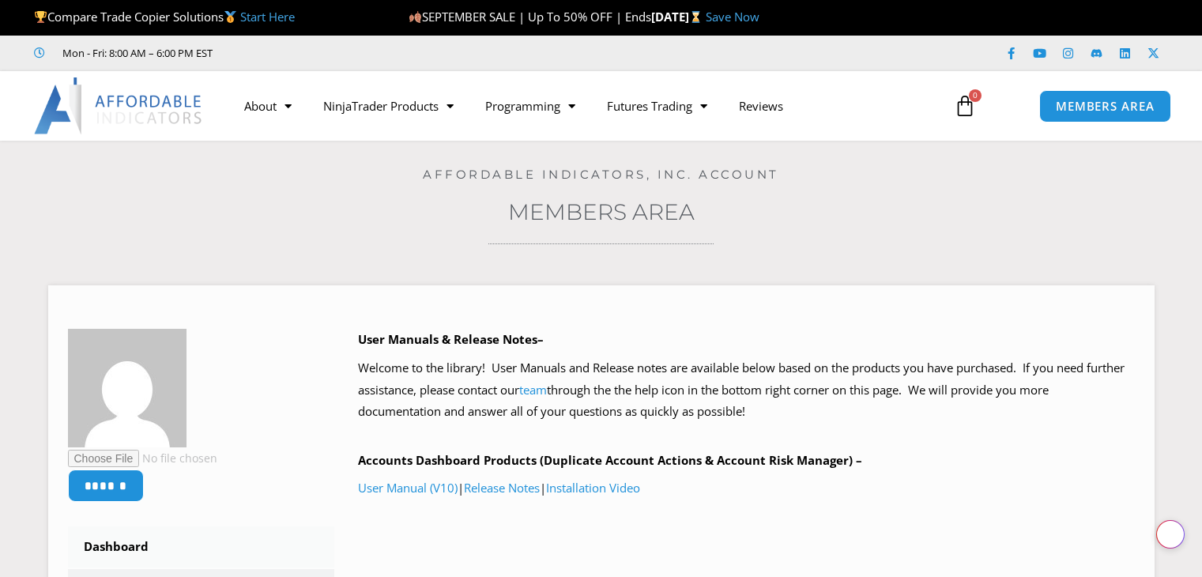 The width and height of the screenshot is (1202, 577). What do you see at coordinates (135, 53) in the screenshot?
I see `span: Mon - Fri: 8:00 AM – 6:00 PM EST` at bounding box center [135, 53].